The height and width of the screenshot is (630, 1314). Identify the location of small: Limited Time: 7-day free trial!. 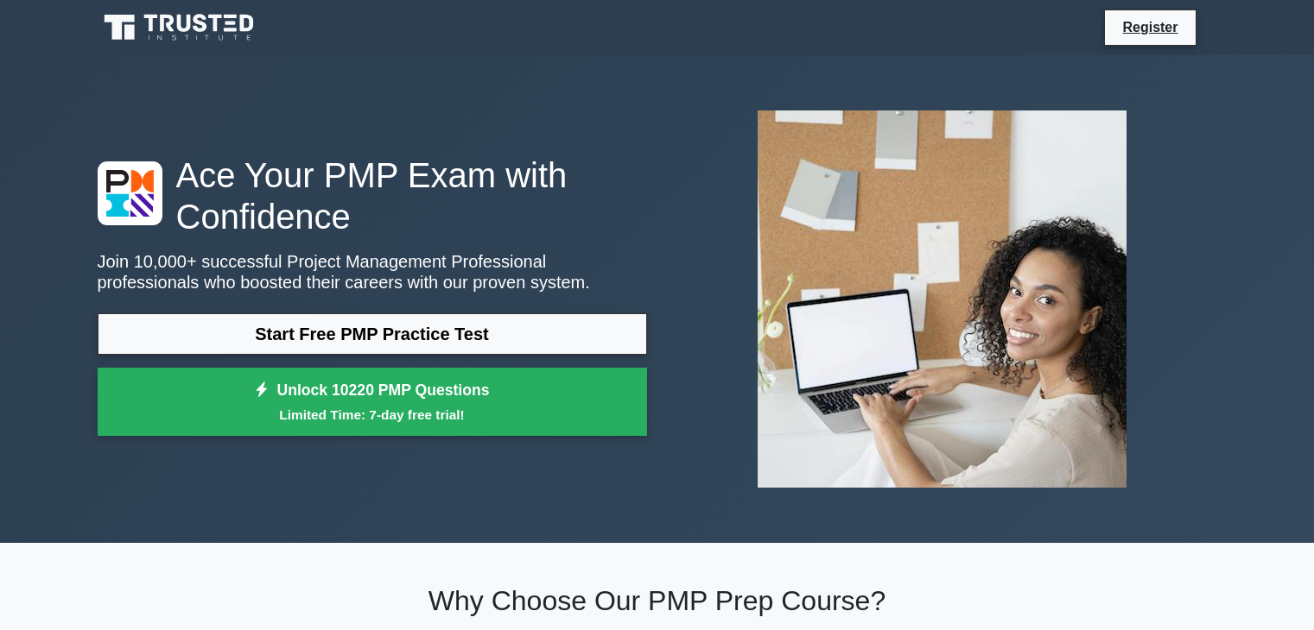
(372, 415).